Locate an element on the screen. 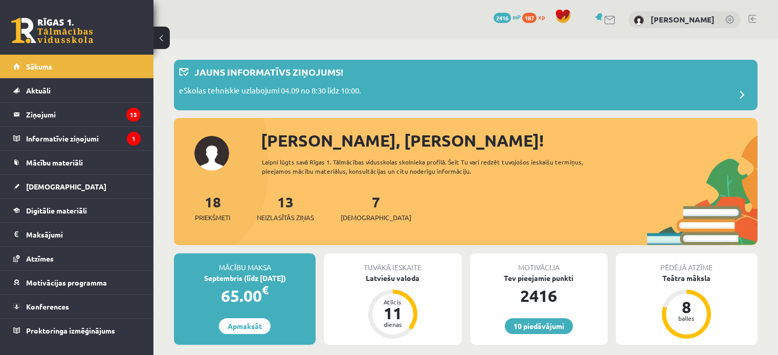  div: 11 is located at coordinates (393, 314).